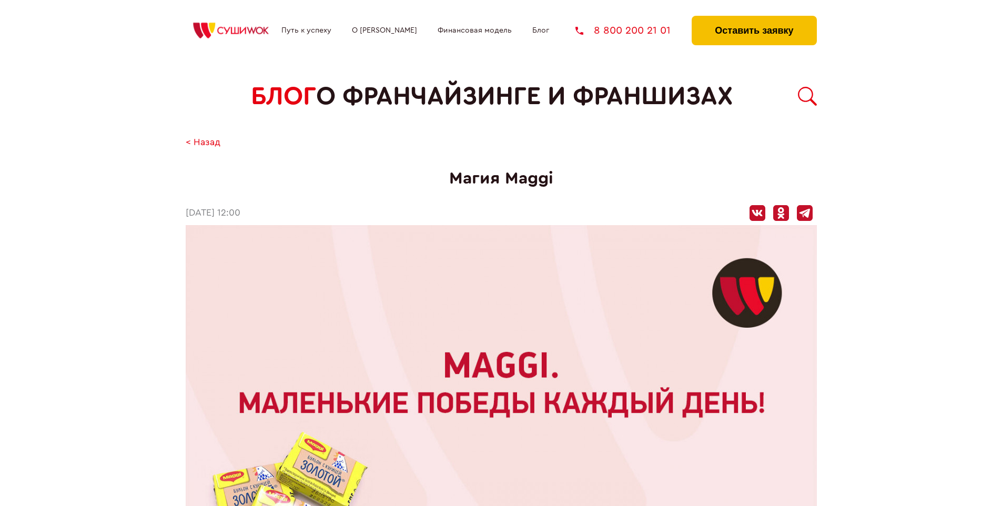 The width and height of the screenshot is (1002, 506). I want to click on a: Финансовая модель, so click(475, 31).